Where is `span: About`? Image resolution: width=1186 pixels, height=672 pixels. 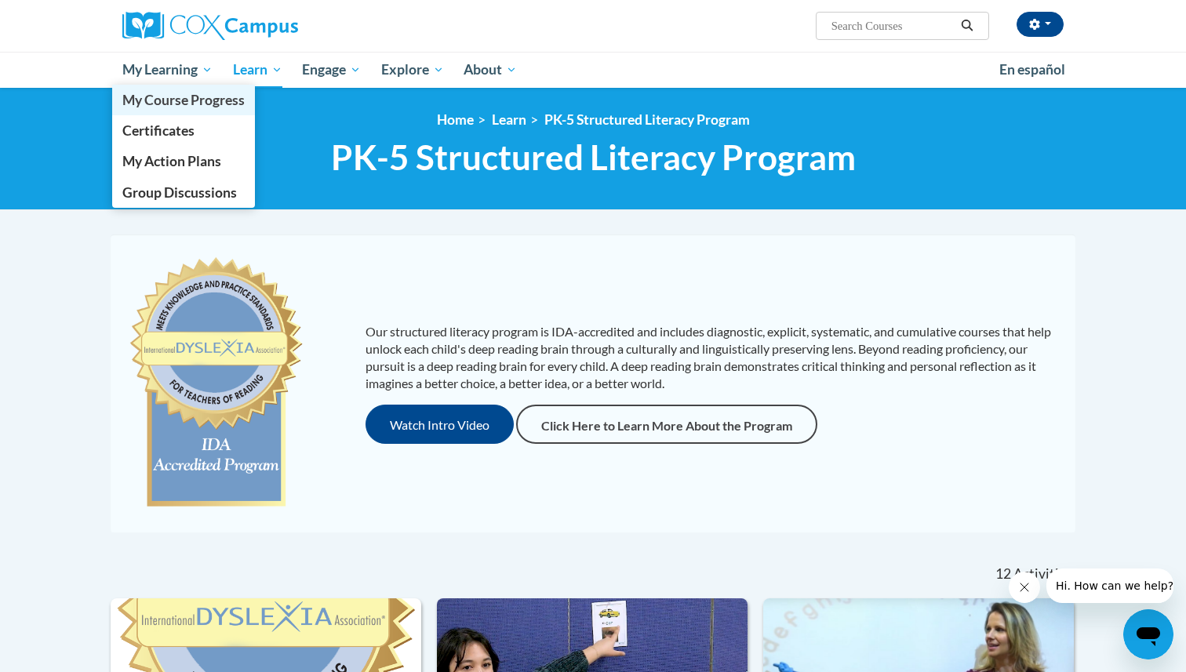
span: About is located at coordinates (490, 70).